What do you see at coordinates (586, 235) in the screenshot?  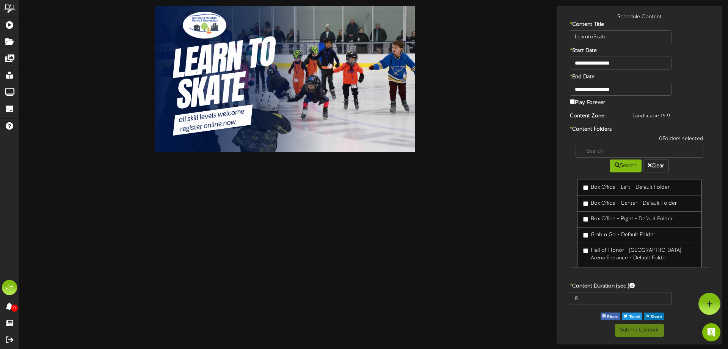 I see `input: Grab n Go - Default Folder` at bounding box center [586, 235].